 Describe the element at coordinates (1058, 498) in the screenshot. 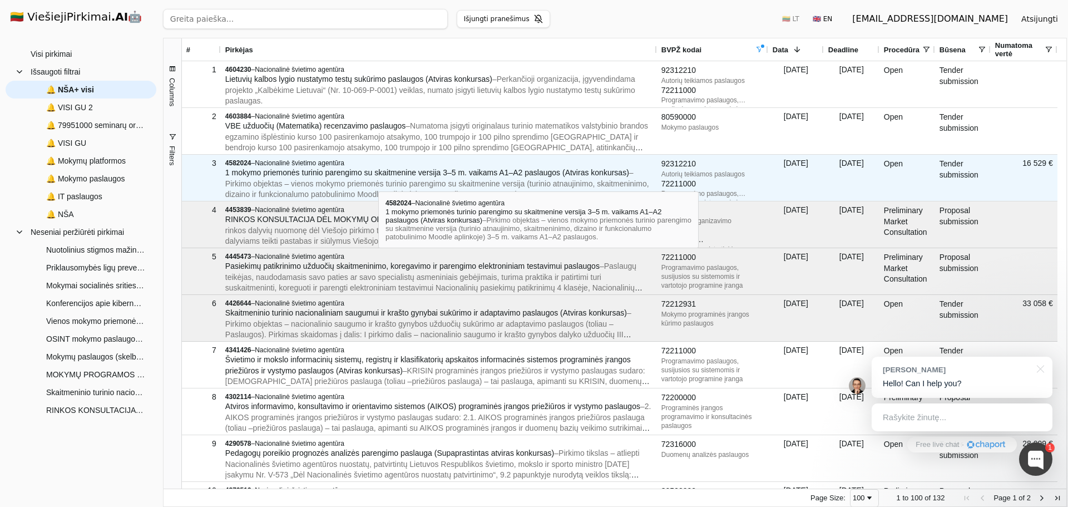

I see `div: Last Page` at that location.